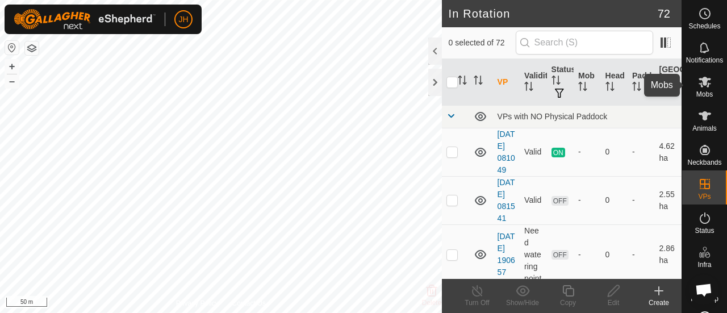 This screenshot has width=727, height=313. Describe the element at coordinates (704, 230) in the screenshot. I see `span: Status` at that location.